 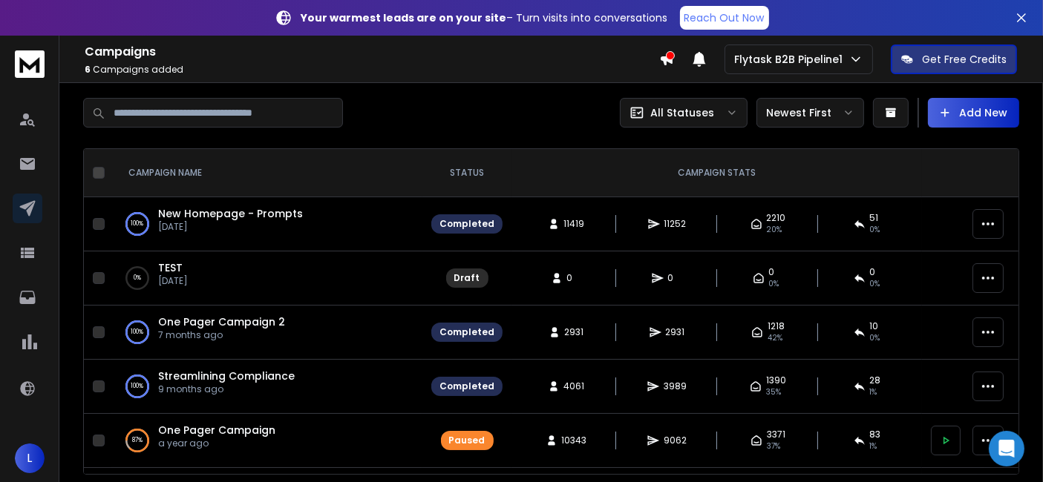 What do you see at coordinates (230, 214) in the screenshot?
I see `span: New Homepage - Prompts` at bounding box center [230, 214].